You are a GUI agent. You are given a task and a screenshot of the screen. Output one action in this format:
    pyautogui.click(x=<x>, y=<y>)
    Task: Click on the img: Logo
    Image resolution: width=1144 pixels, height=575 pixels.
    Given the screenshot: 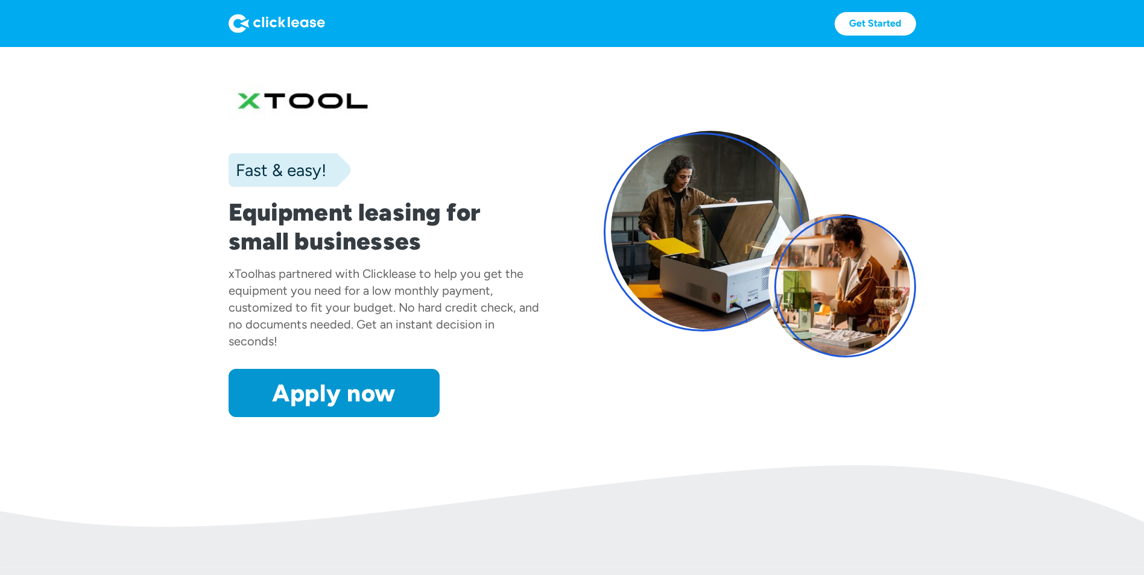 What is the action you would take?
    pyautogui.click(x=277, y=24)
    